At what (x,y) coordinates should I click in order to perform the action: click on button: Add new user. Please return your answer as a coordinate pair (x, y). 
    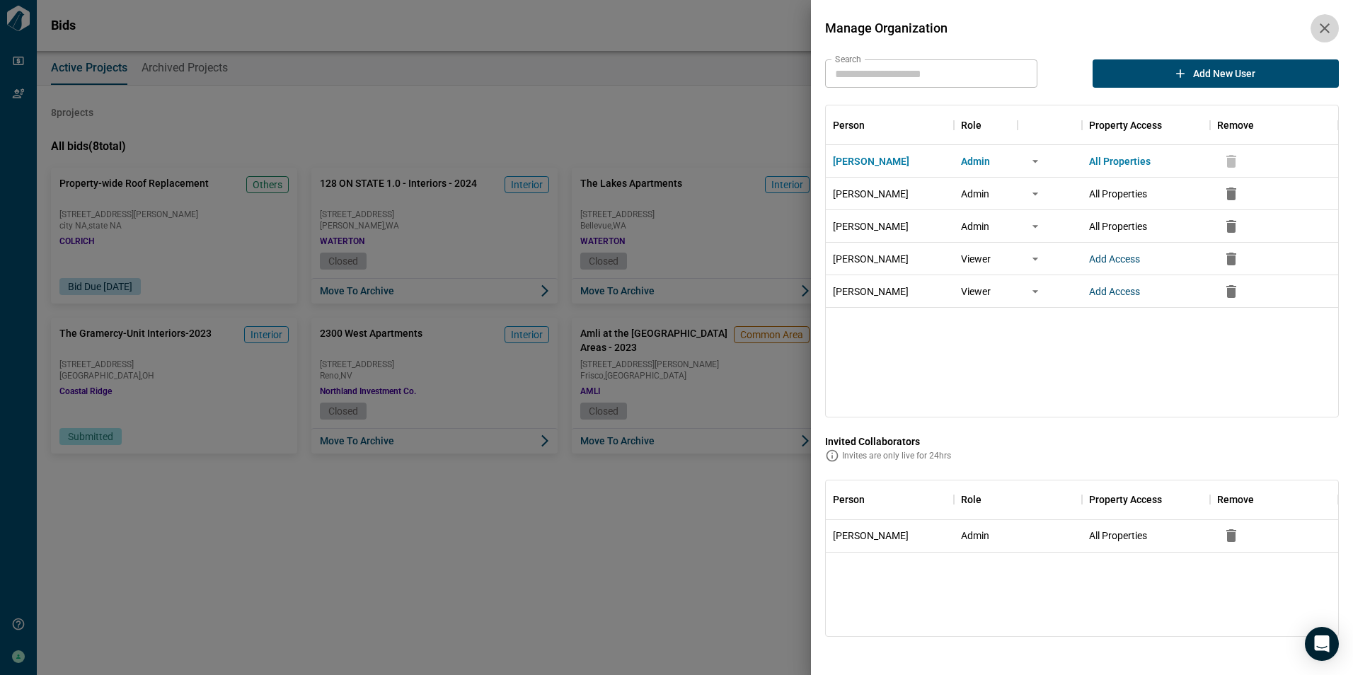
    Looking at the image, I should click on (1215, 74).